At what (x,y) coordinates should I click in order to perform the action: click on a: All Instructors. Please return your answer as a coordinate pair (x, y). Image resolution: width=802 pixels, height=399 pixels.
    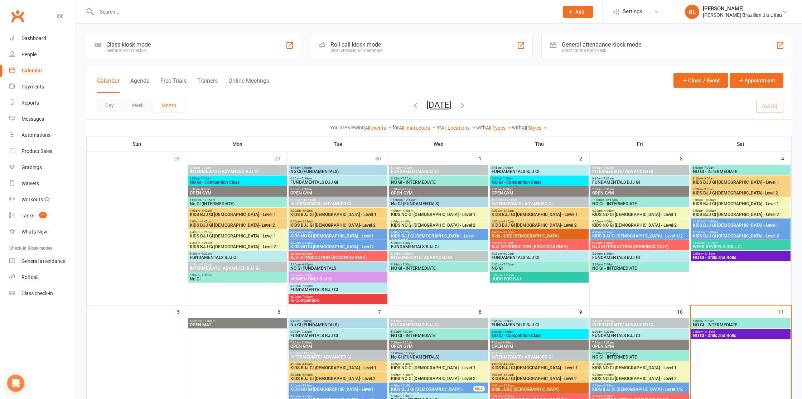
    Looking at the image, I should click on (418, 128).